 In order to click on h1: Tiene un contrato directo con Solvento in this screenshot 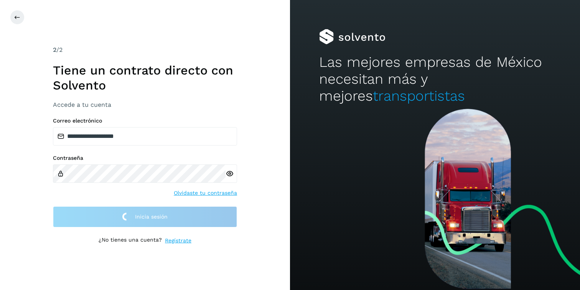, I will do `click(145, 77)`.